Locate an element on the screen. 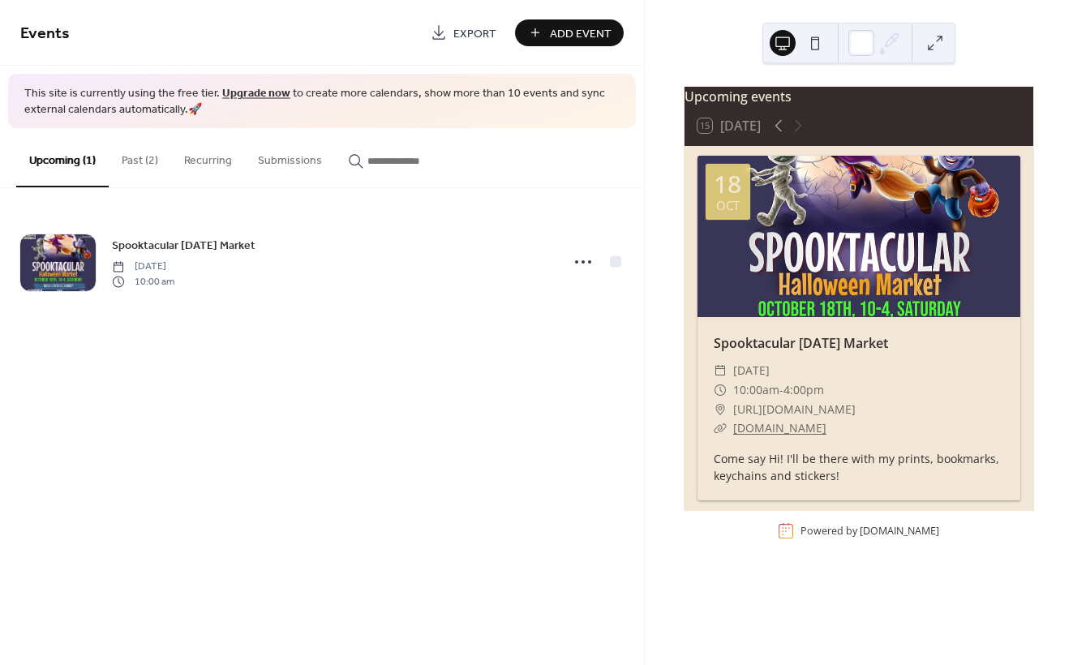 The width and height of the screenshot is (1073, 665). span: 4:00pm is located at coordinates (804, 390).